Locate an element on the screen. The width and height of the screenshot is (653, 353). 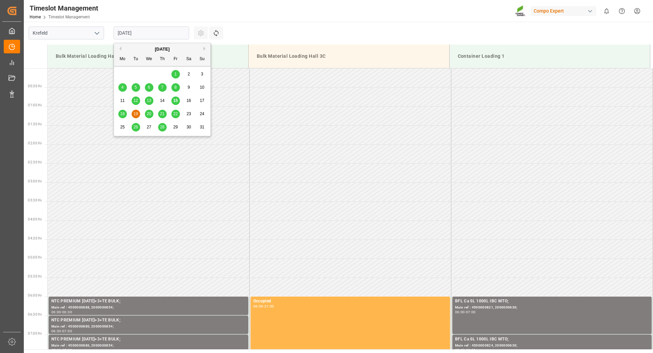
div: We is located at coordinates (149, 59).